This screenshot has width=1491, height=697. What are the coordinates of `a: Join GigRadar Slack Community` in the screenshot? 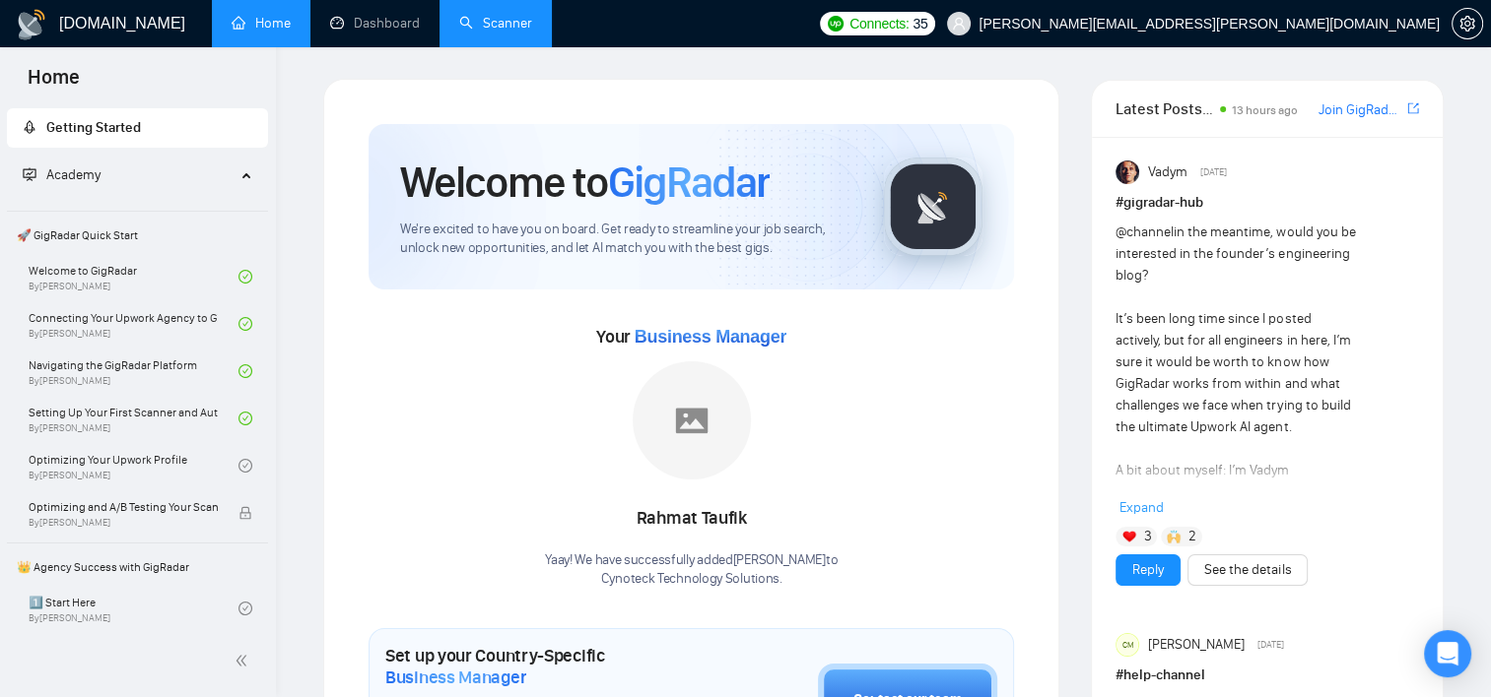 It's located at (1359, 110).